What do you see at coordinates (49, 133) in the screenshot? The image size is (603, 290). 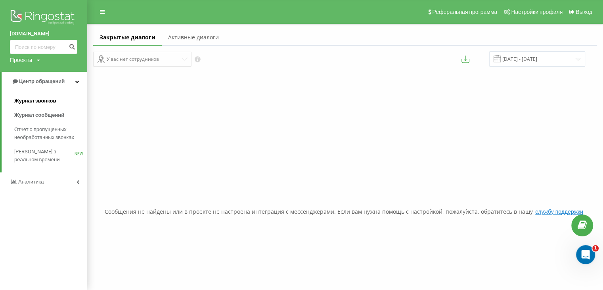 I see `span: Отчет о пропущенных необработанных звонках` at bounding box center [49, 133].